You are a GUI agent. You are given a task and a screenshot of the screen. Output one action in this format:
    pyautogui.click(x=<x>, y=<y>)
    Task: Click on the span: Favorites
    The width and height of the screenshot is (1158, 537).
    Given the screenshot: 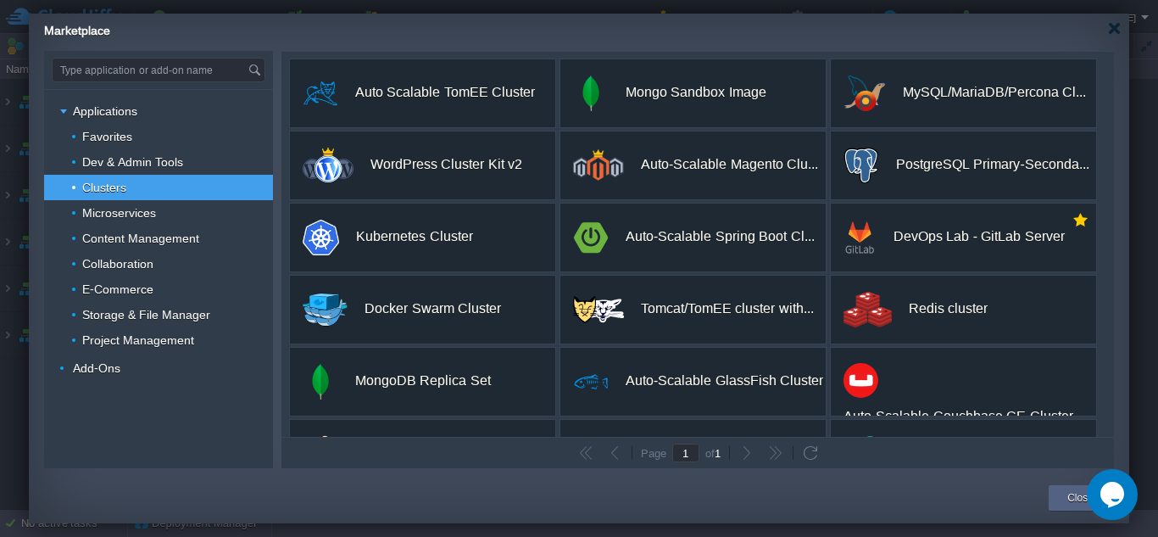 What is the action you would take?
    pyautogui.click(x=108, y=136)
    